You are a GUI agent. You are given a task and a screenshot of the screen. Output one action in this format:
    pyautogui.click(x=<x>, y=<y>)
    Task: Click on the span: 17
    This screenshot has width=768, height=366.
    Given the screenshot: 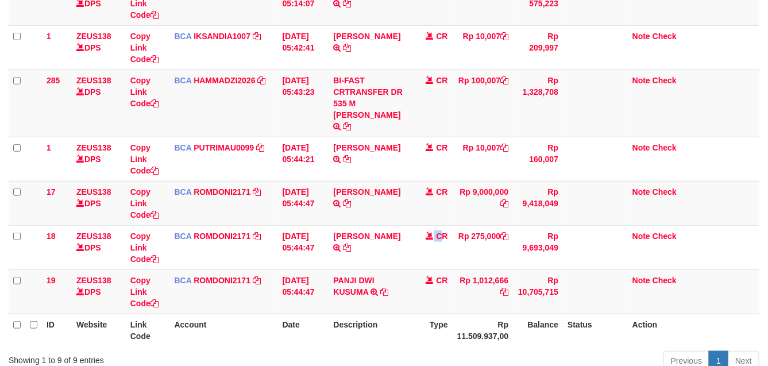 What is the action you would take?
    pyautogui.click(x=51, y=192)
    